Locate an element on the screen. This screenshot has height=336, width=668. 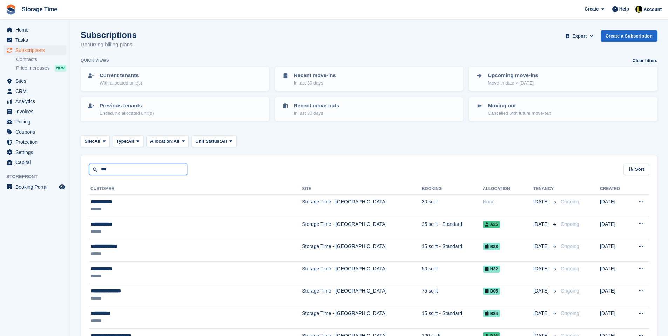
th: Tenancy is located at coordinates (546, 189).